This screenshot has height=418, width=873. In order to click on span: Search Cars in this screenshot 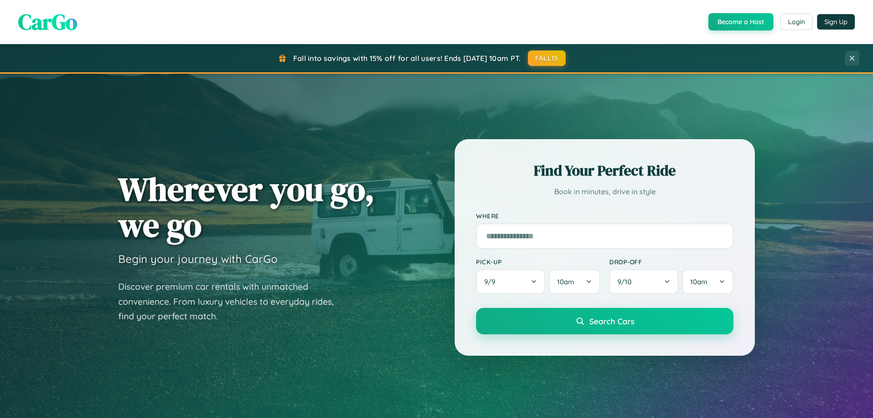, I will do `click(612, 321)`.